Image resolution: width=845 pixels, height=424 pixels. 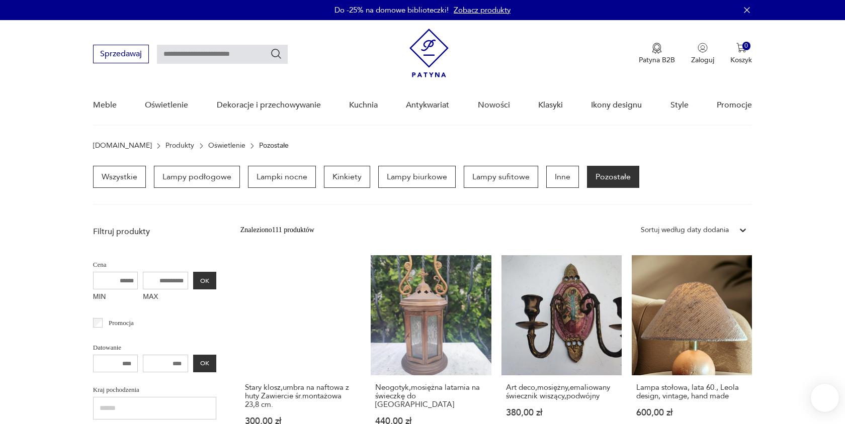 I want to click on a: Zobacz produkty, so click(x=482, y=10).